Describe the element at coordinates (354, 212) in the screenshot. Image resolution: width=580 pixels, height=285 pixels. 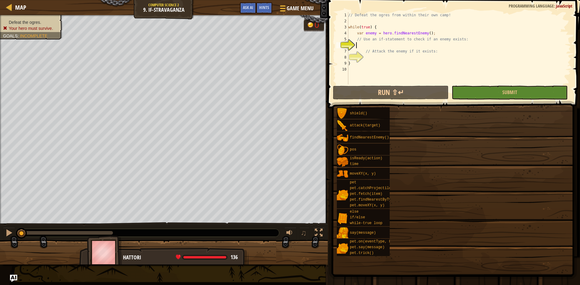
I see `span: else` at that location.